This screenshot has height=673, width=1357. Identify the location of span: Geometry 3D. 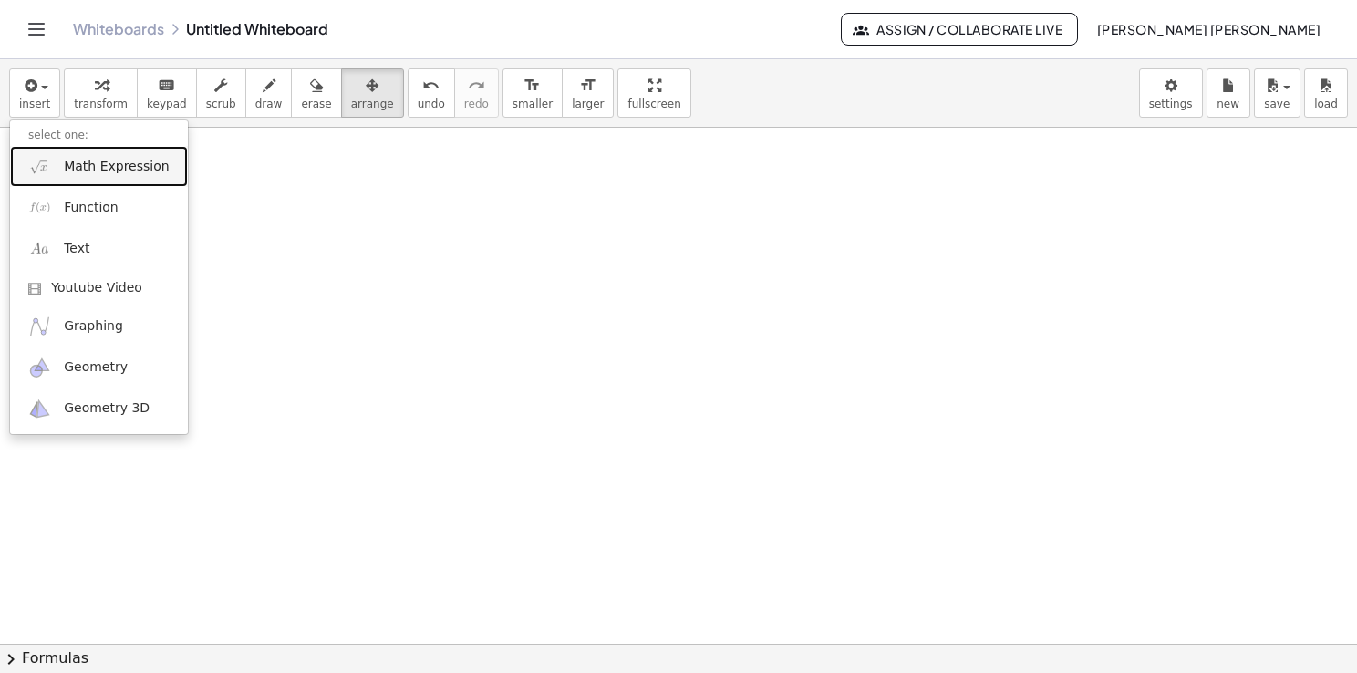
(107, 409).